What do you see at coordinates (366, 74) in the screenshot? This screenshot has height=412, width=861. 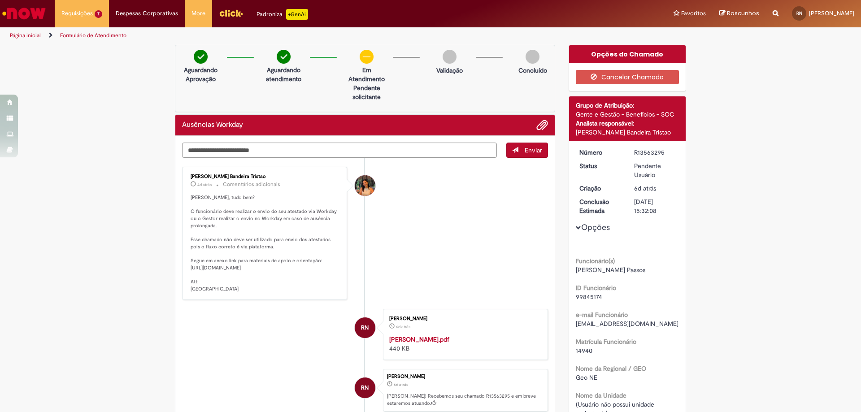 I see `p: Em Atendimento` at bounding box center [366, 74].